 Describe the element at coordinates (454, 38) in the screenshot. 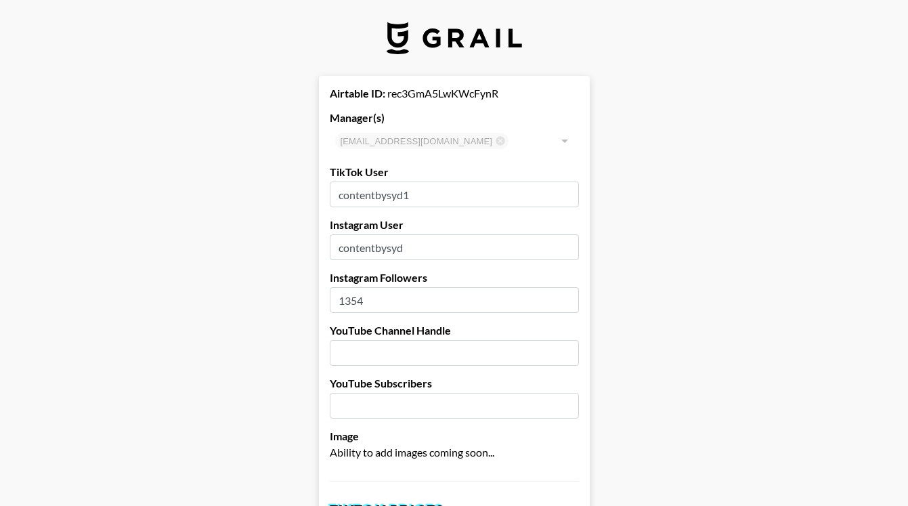

I see `img: Grail Talent Logo` at that location.